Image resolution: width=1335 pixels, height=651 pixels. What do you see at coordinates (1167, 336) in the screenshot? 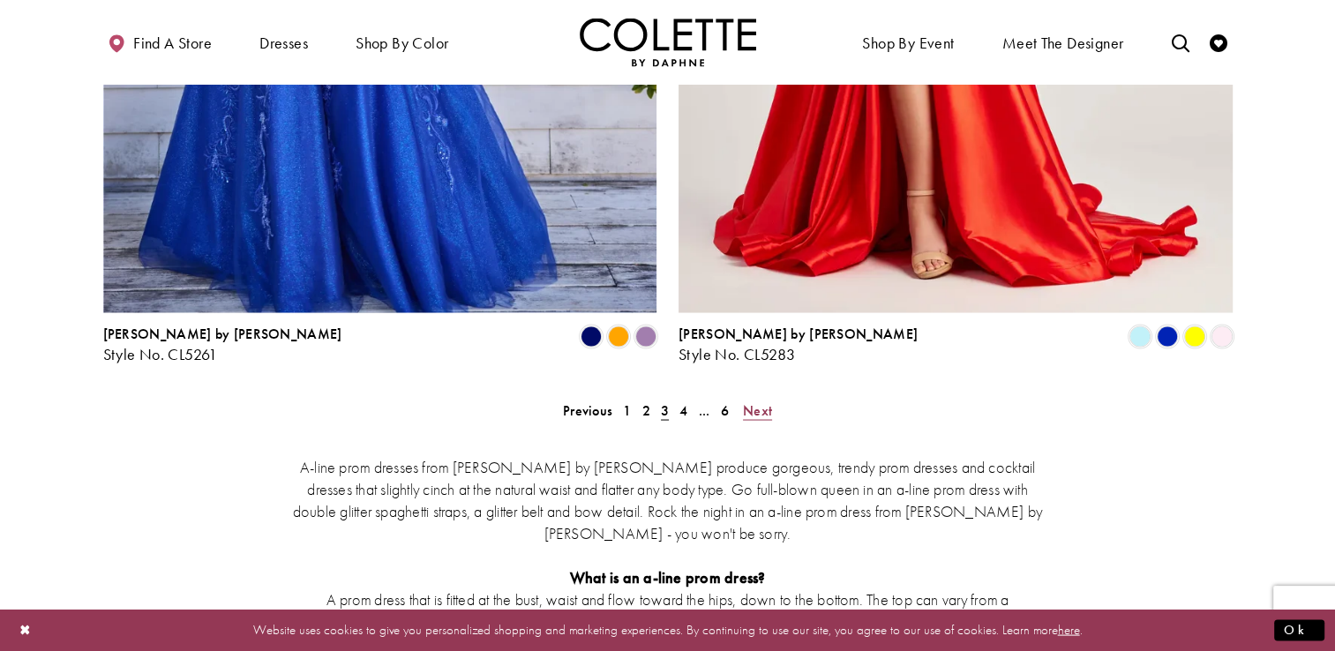
I see `i: Royal Blue` at bounding box center [1167, 336].